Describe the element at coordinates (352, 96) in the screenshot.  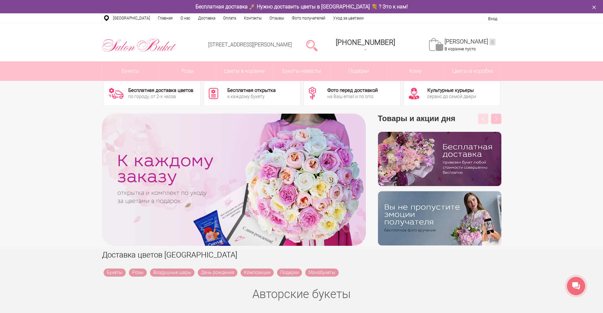
I see `div: на Ваш email и по sms` at that location.